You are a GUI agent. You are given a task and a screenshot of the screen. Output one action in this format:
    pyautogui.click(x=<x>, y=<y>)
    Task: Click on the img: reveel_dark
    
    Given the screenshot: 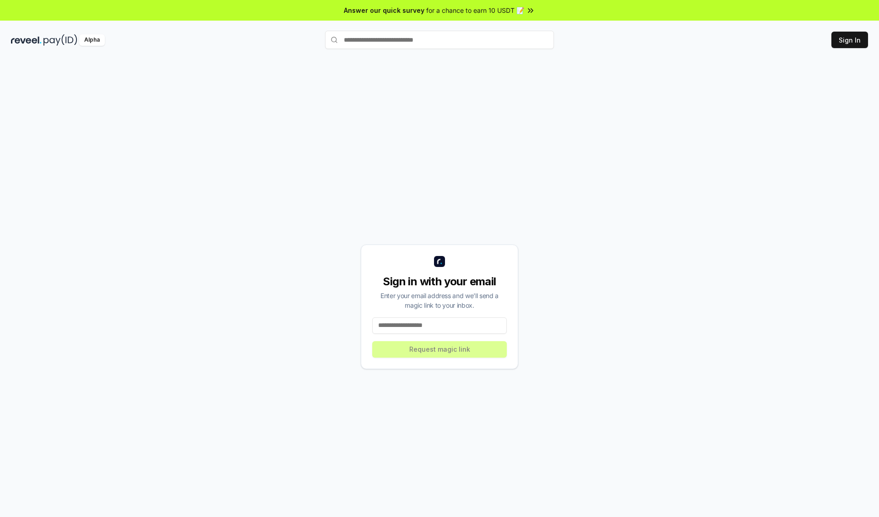 What is the action you would take?
    pyautogui.click(x=26, y=40)
    